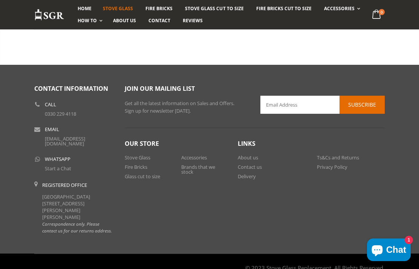 The width and height of the screenshot is (419, 269). Describe the element at coordinates (332, 167) in the screenshot. I see `a: Privacy Policy` at that location.